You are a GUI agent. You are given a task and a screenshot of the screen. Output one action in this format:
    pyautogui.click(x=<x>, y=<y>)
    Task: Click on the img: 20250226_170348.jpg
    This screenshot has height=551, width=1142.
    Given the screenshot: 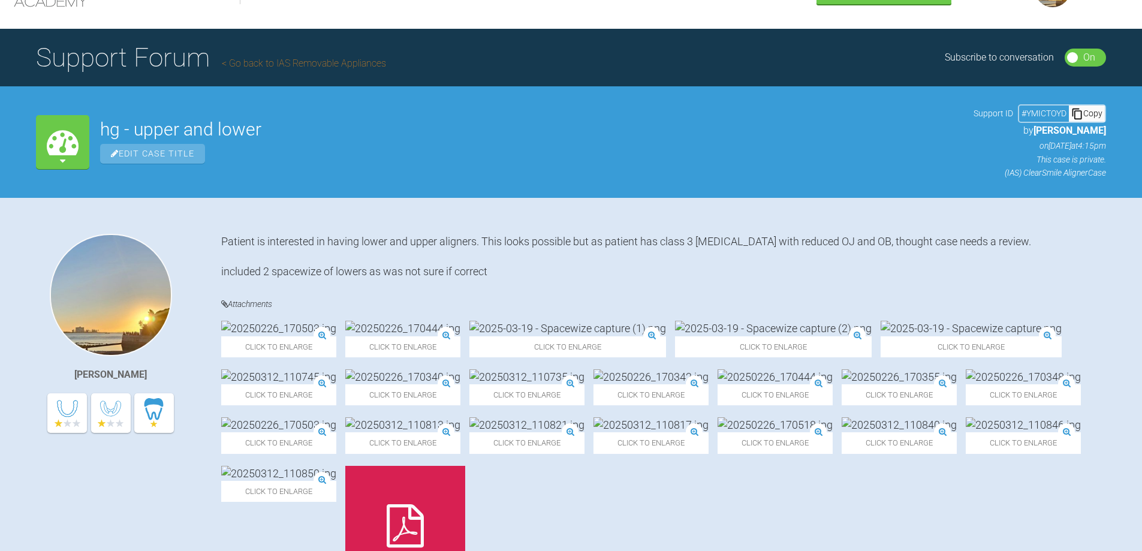 What is the action you would take?
    pyautogui.click(x=1023, y=376)
    